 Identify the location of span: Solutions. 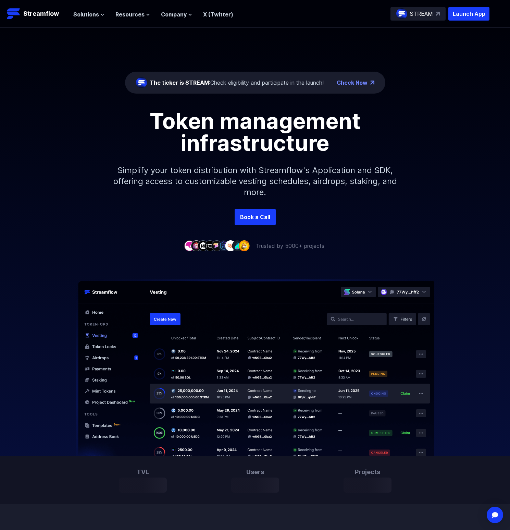
(86, 14).